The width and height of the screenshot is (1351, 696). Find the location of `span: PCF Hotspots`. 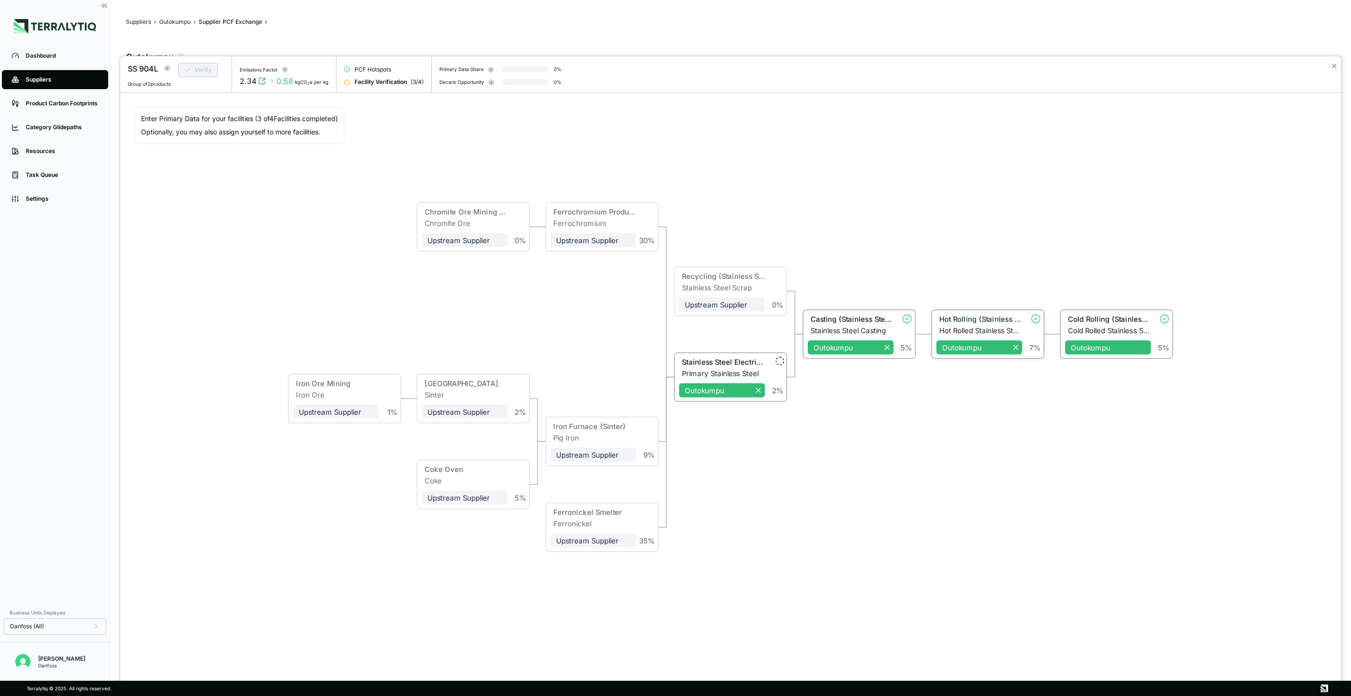

span: PCF Hotspots is located at coordinates (373, 70).